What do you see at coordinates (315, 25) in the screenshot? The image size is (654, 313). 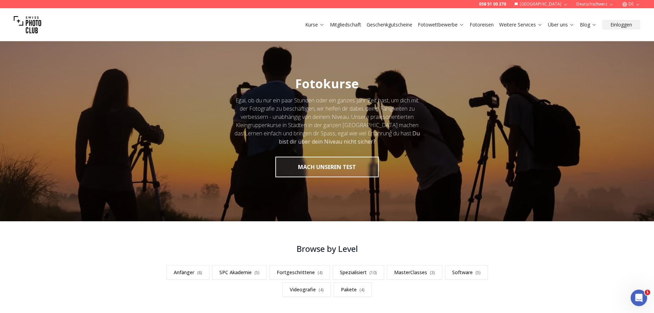 I see `a: Kurse` at bounding box center [315, 25].